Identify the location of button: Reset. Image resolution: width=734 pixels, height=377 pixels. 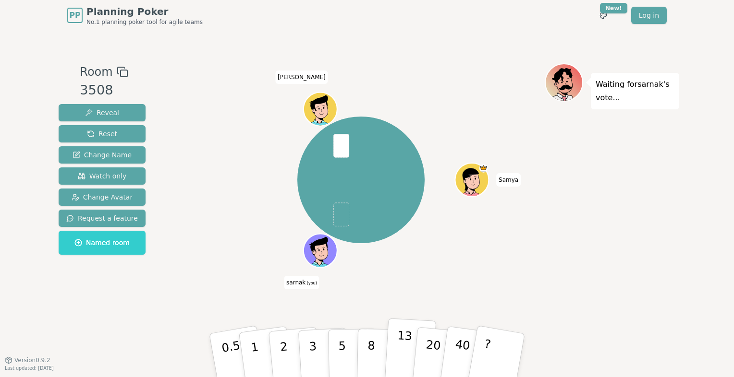
(102, 134).